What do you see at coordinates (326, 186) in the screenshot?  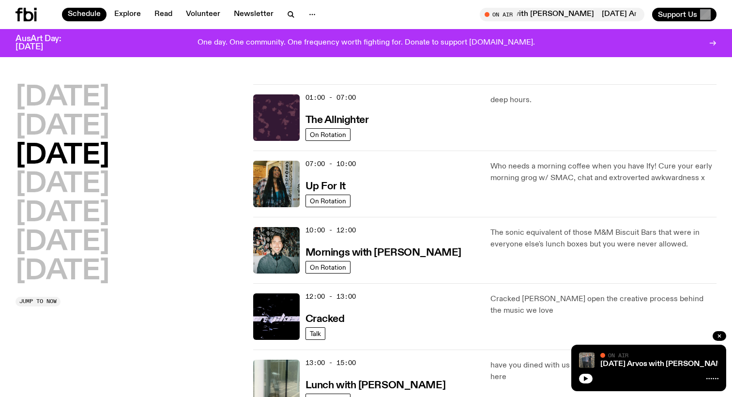 I see `a: Up For It` at bounding box center [326, 186].